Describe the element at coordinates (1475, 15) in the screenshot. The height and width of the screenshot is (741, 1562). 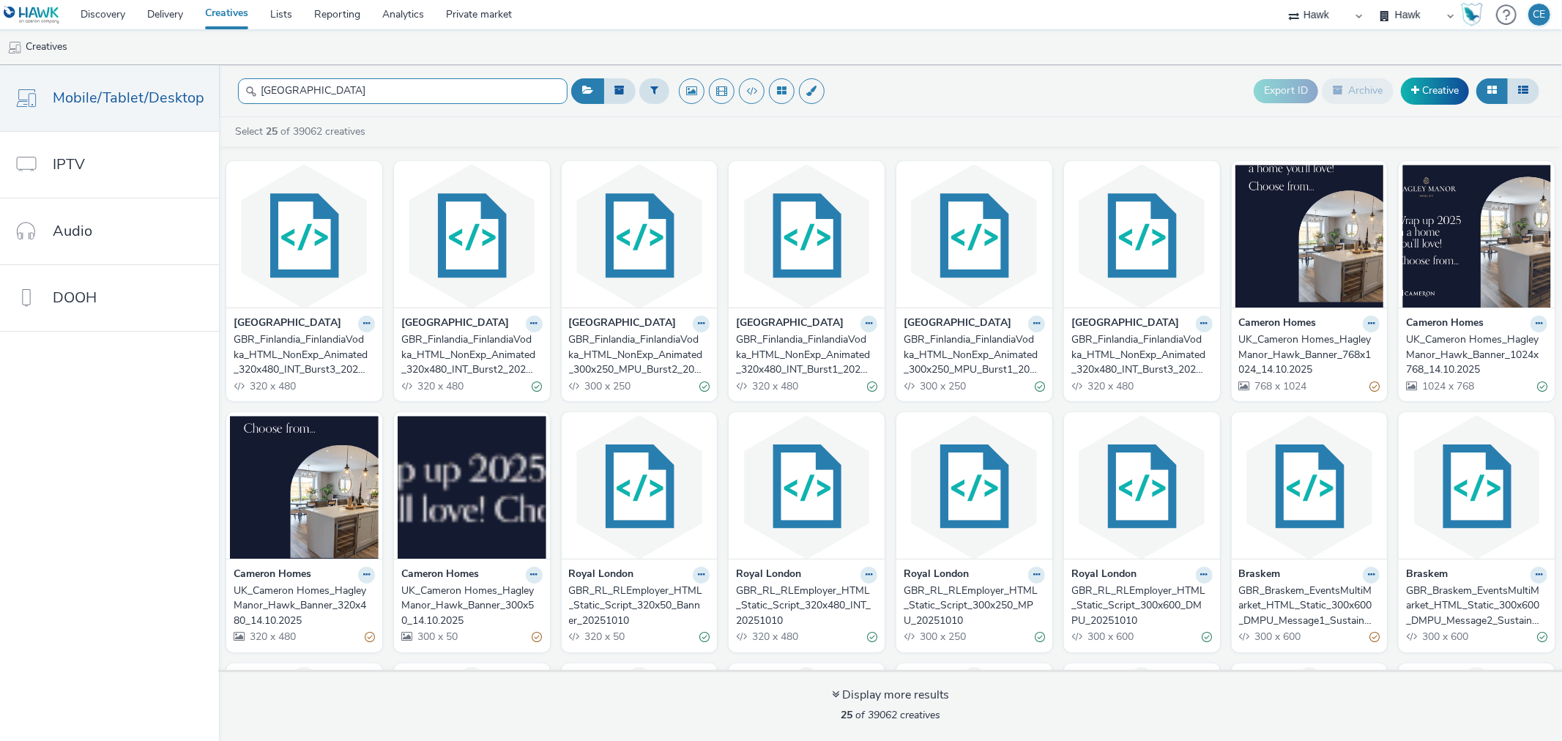
I see `a: Hawk Academy` at that location.